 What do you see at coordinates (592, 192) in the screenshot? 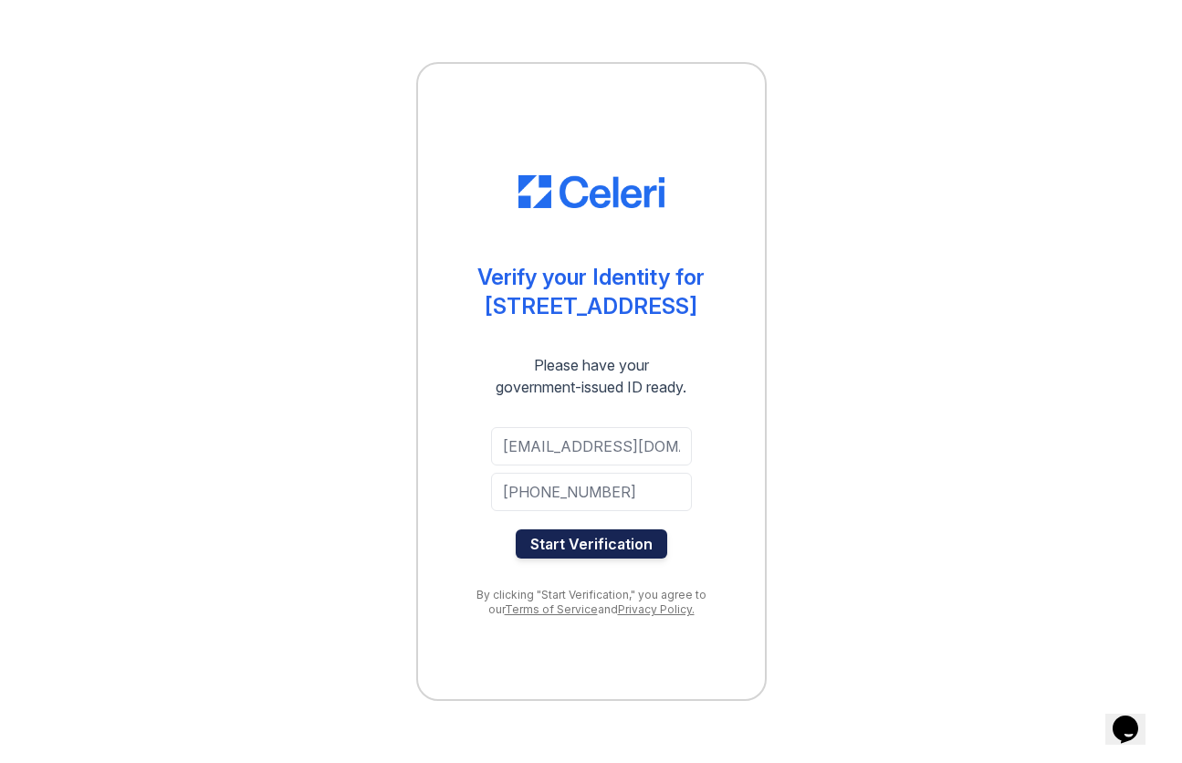
I see `img: CE_Logo_Blue-a8612792a0a2168367f1c8372b55b34899dd931a85d93a1a3d3e32e68fde9ad4.png` at bounding box center [592, 192].